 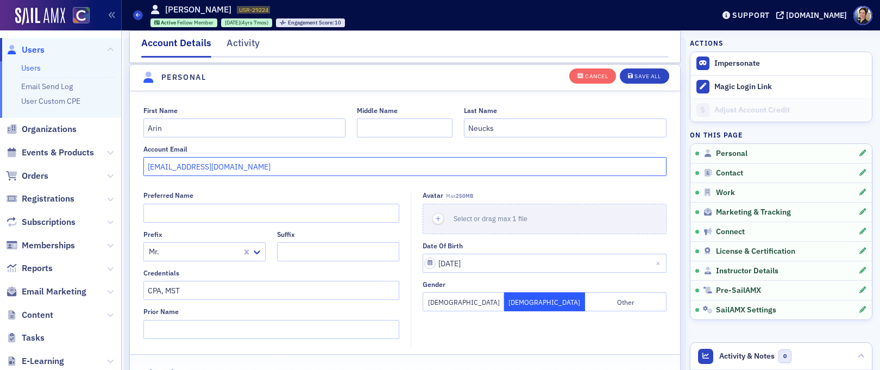 I want to click on span: Orders, so click(x=35, y=176).